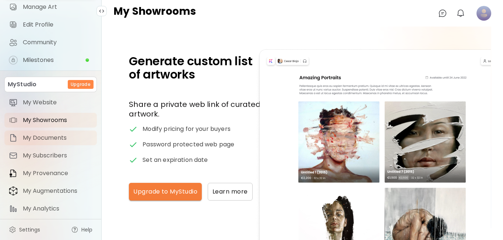  What do you see at coordinates (442, 13) in the screenshot?
I see `img: chatIcon` at bounding box center [442, 13].